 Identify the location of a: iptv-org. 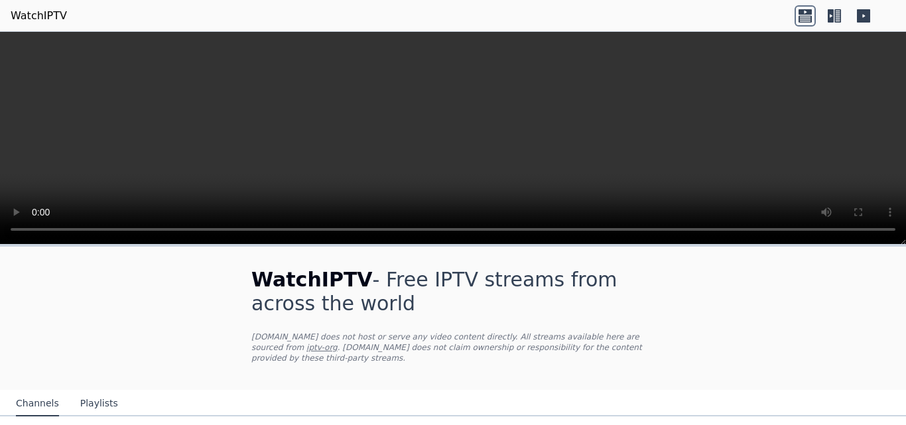
(322, 348).